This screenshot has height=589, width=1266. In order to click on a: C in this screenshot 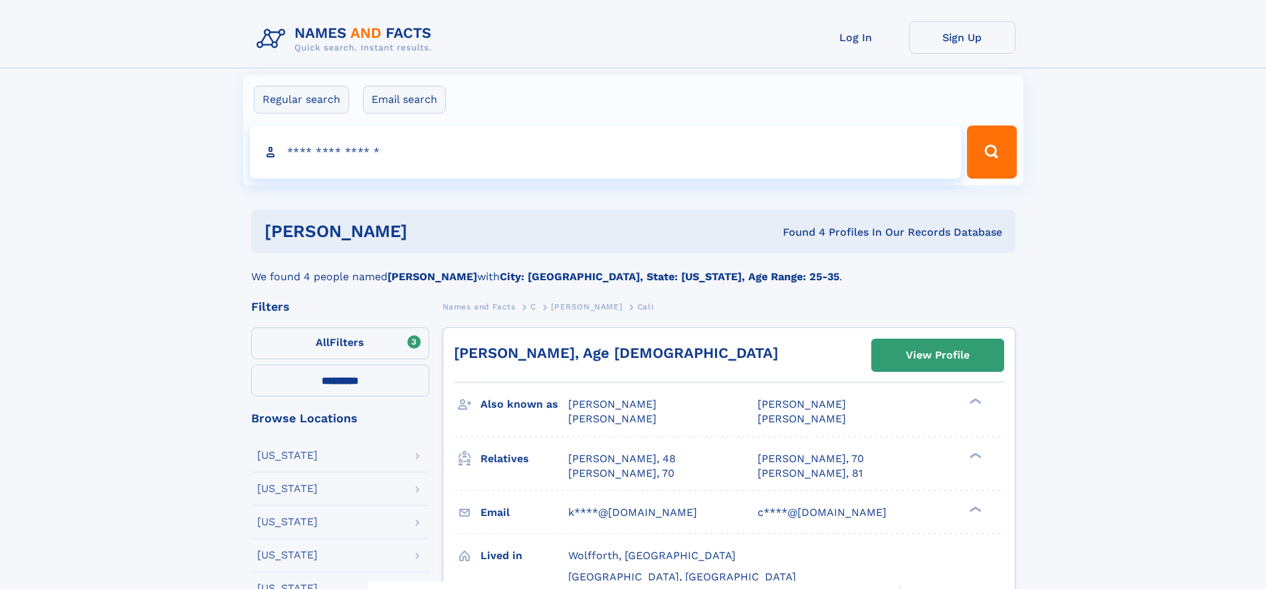, I will do `click(533, 306)`.